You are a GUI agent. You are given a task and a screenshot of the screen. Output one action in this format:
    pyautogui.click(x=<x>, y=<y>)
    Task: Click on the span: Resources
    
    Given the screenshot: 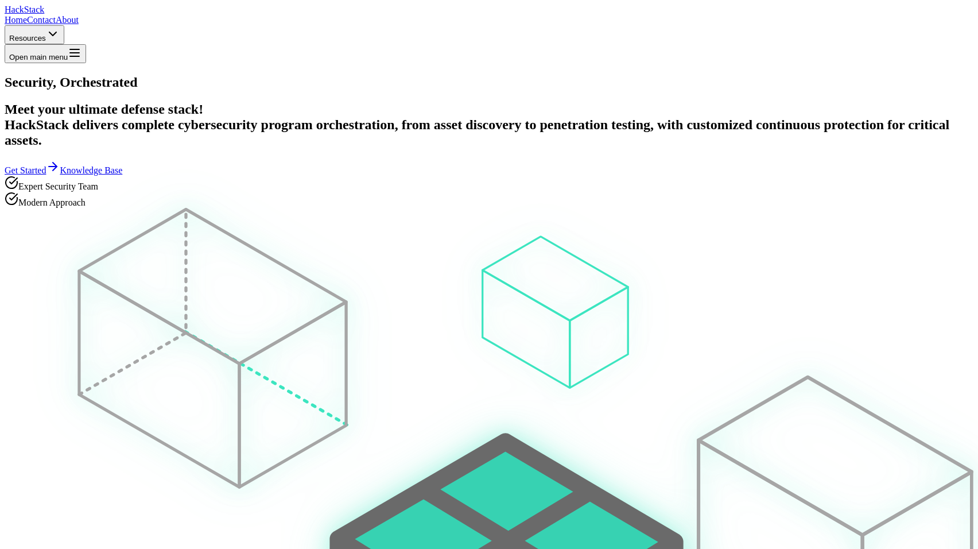 What is the action you would take?
    pyautogui.click(x=28, y=38)
    